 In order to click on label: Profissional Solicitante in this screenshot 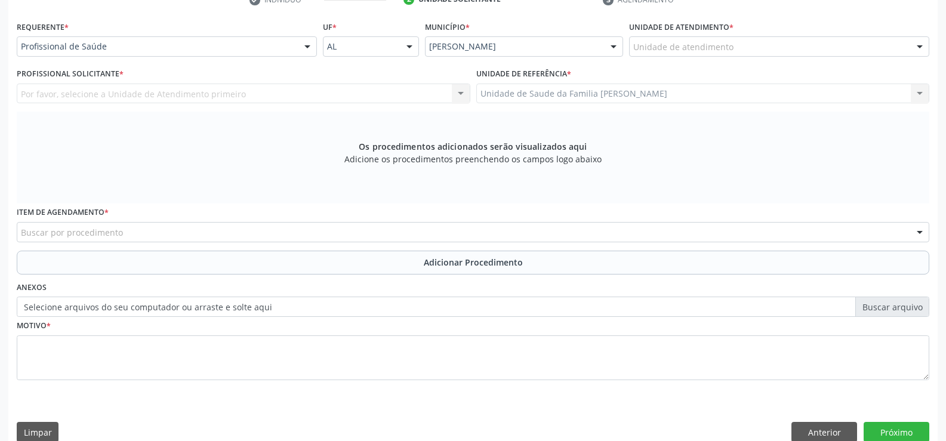, I will do `click(70, 74)`.